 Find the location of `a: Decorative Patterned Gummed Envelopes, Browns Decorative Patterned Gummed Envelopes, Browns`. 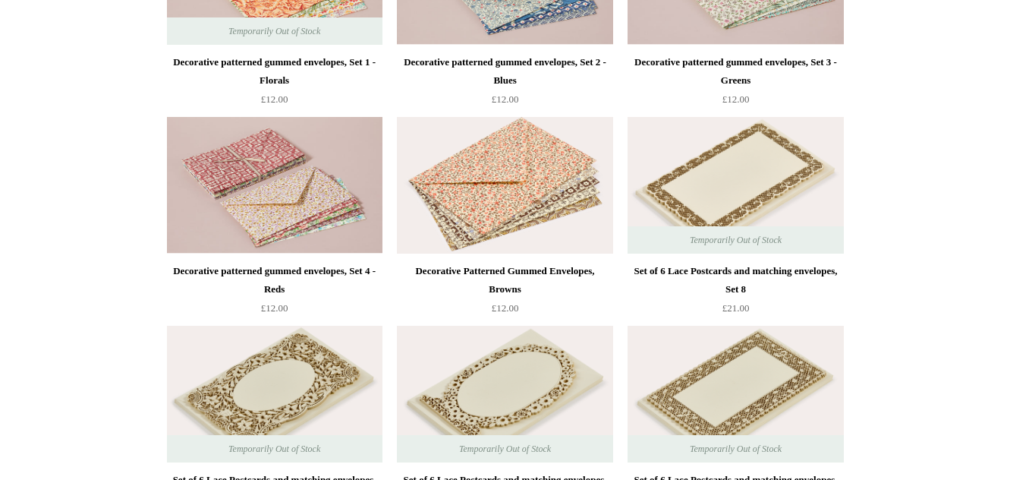

a: Decorative Patterned Gummed Envelopes, Browns Decorative Patterned Gummed Envelopes, Browns is located at coordinates (505, 185).